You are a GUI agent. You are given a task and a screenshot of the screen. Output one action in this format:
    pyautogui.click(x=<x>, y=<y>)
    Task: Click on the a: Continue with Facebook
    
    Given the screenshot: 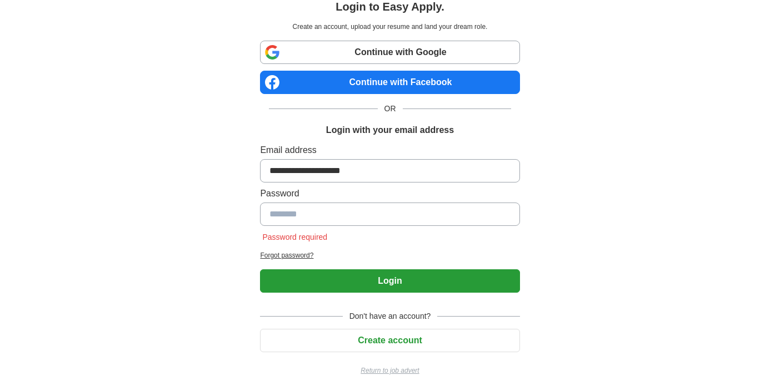 What is the action you would take?
    pyautogui.click(x=390, y=82)
    